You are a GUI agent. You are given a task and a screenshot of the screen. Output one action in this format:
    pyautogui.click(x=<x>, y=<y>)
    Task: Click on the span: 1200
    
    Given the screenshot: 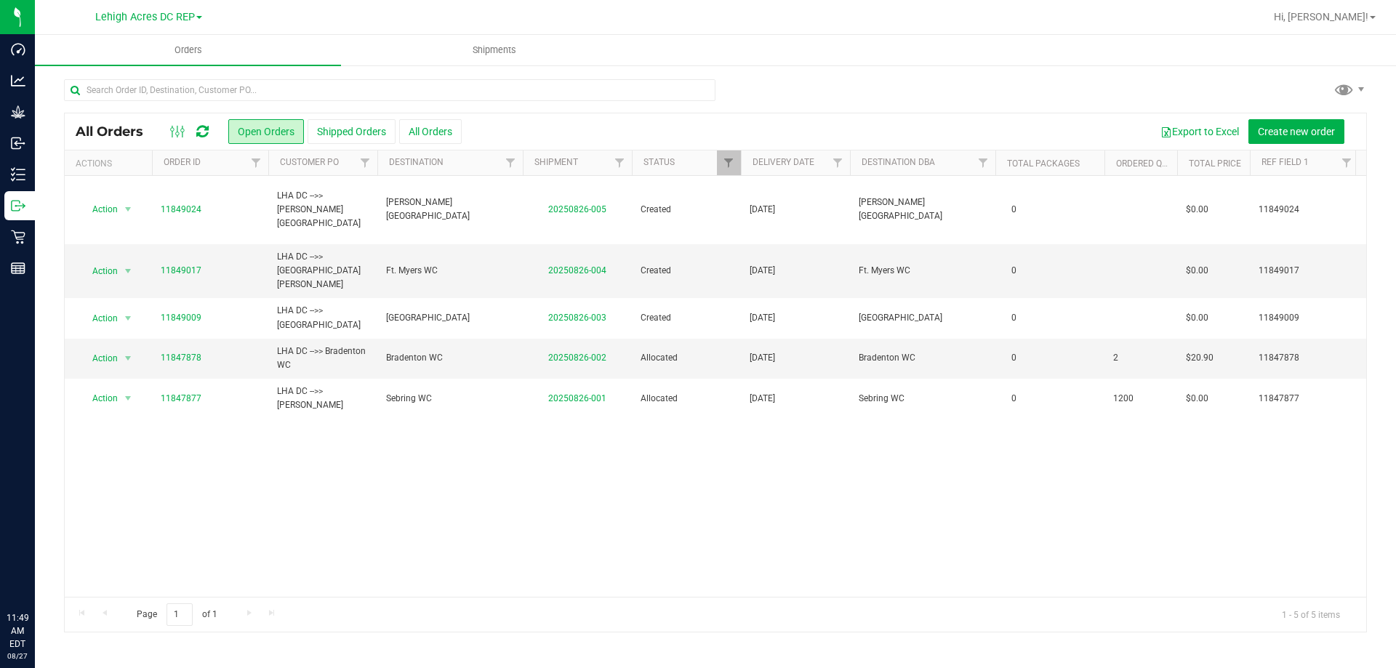 What is the action you would take?
    pyautogui.click(x=1123, y=398)
    